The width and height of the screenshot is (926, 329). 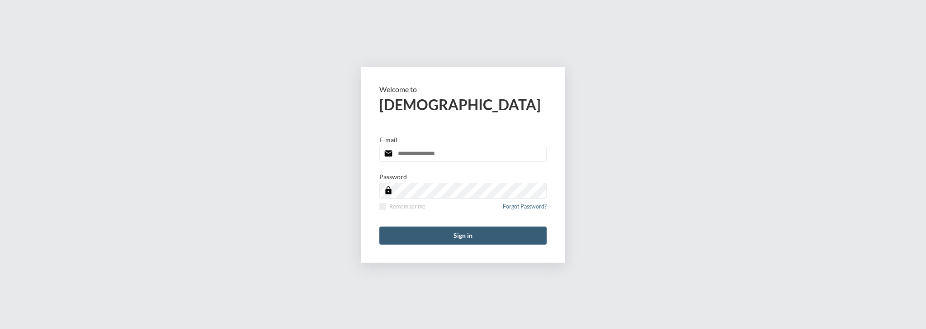 What do you see at coordinates (388, 140) in the screenshot?
I see `p: E-mail` at bounding box center [388, 140].